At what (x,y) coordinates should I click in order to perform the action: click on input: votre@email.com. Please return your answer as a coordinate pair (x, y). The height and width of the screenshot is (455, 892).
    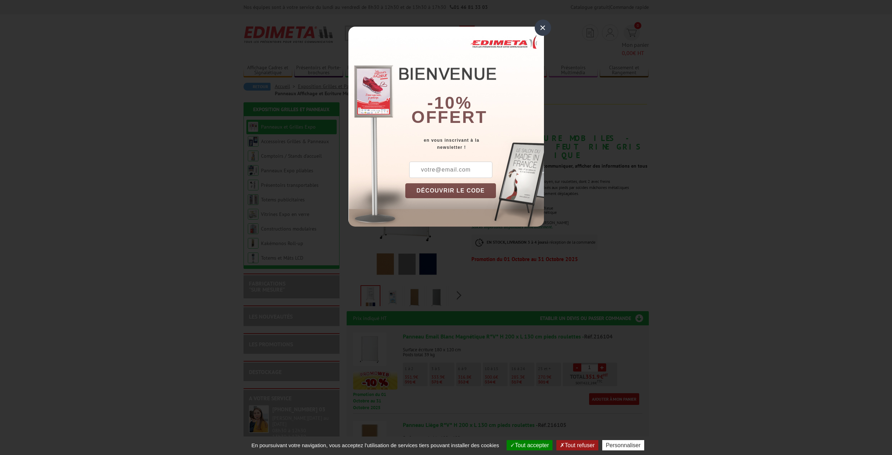
    Looking at the image, I should click on (451, 170).